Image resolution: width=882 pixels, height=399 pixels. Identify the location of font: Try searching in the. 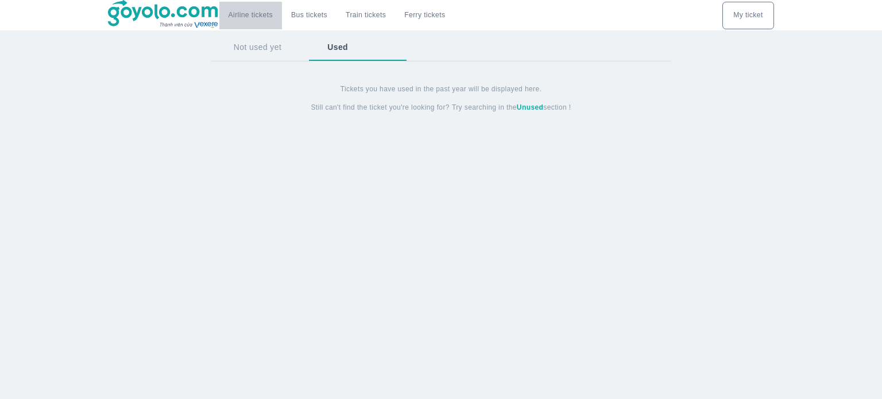
(484, 107).